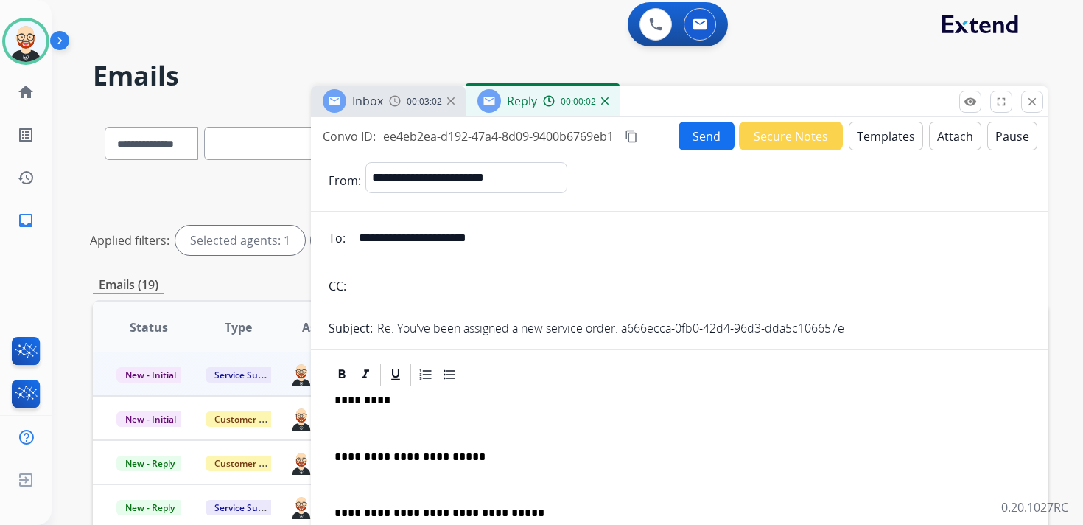 The width and height of the screenshot is (1083, 525). Describe the element at coordinates (790, 136) in the screenshot. I see `button: Secure Notes` at that location.